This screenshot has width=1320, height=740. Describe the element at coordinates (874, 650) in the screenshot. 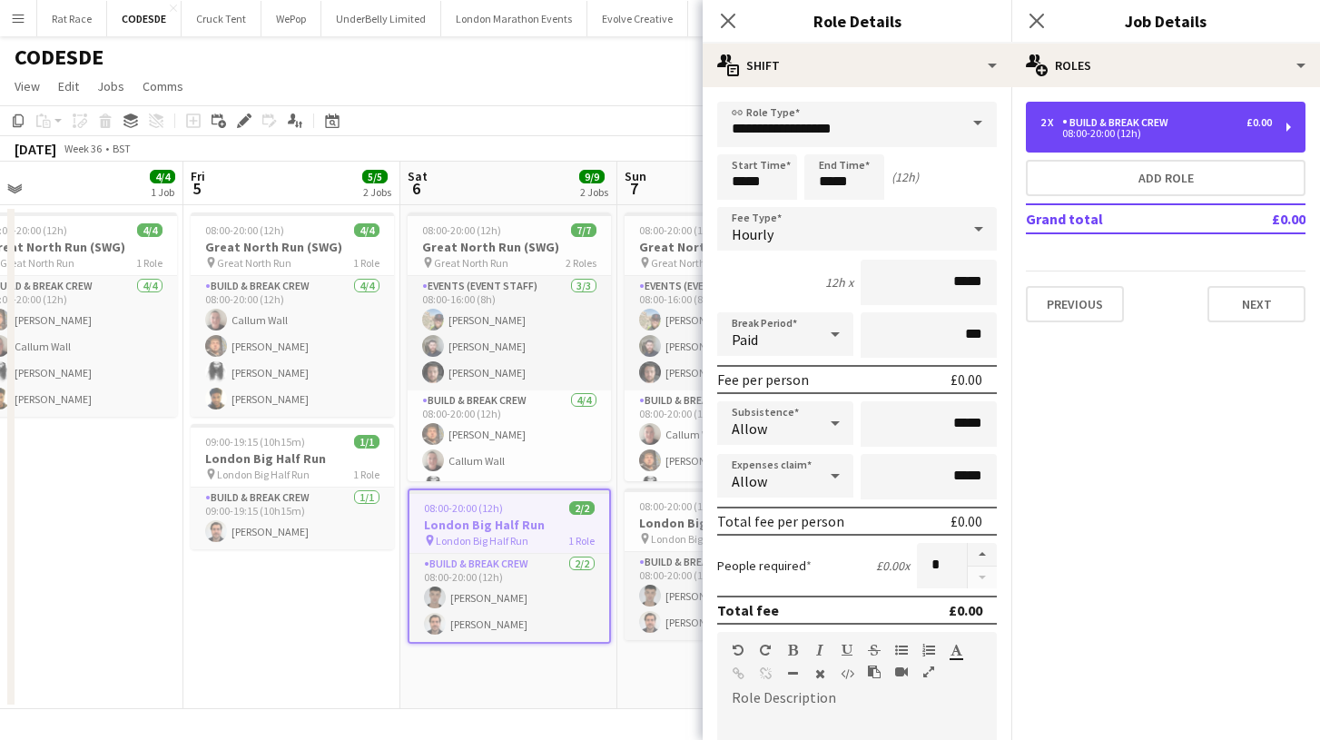

I see `button: Strikethrough` at that location.